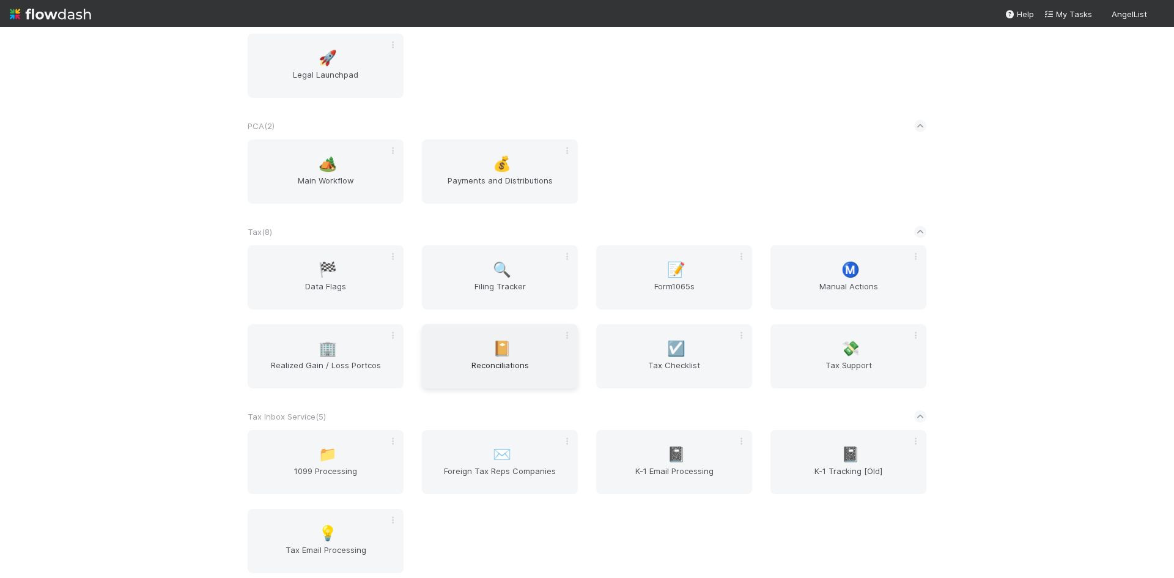 The image size is (1174, 578). I want to click on span: Payments and Distributions, so click(500, 187).